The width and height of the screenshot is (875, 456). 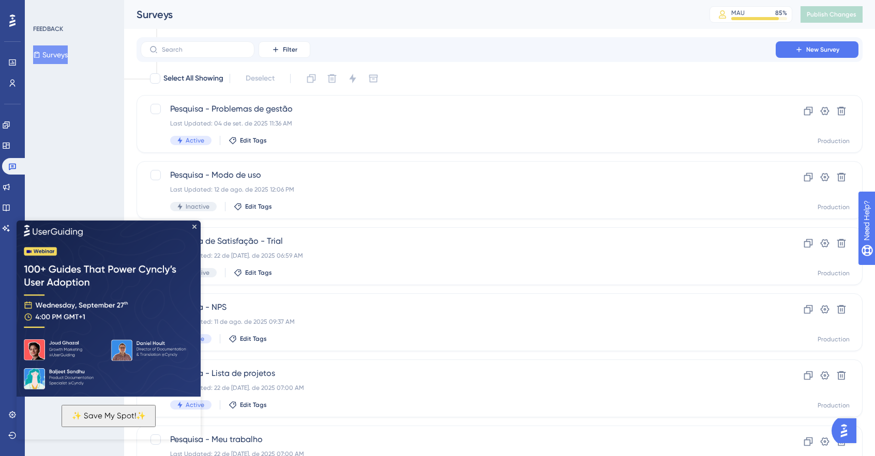 I want to click on button: Publish Changes, so click(x=831, y=14).